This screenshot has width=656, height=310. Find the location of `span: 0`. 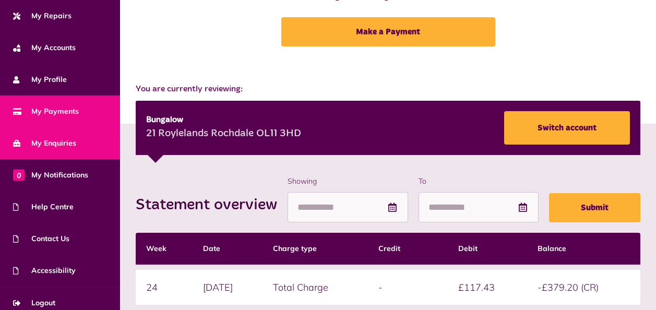

span: 0 is located at coordinates (19, 175).